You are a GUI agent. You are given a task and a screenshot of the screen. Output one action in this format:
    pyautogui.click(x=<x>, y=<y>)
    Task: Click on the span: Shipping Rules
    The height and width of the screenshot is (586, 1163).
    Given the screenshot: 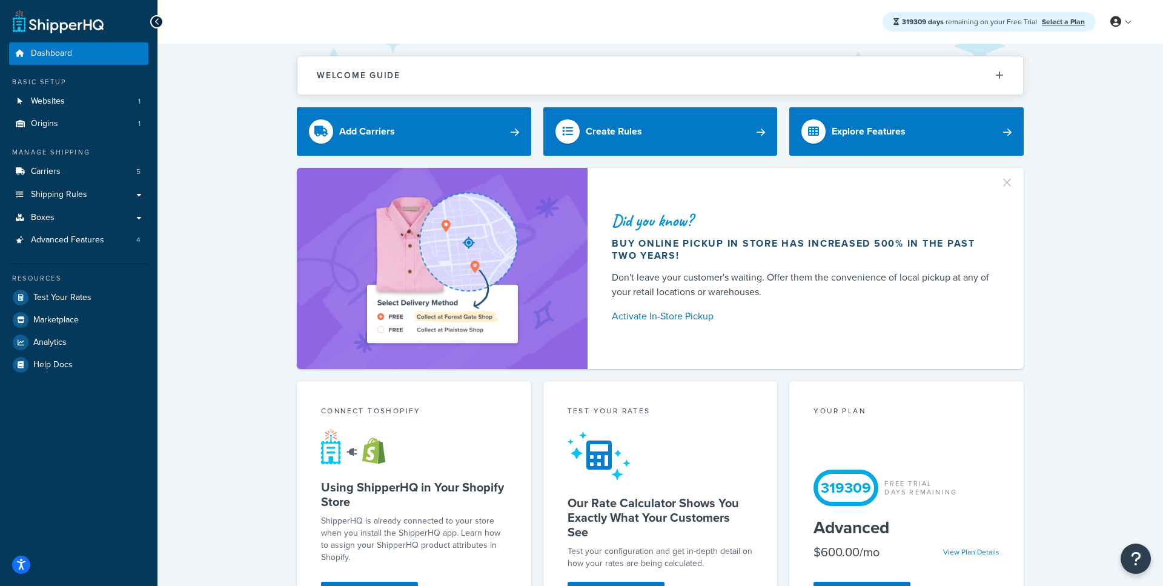 What is the action you would take?
    pyautogui.click(x=59, y=194)
    